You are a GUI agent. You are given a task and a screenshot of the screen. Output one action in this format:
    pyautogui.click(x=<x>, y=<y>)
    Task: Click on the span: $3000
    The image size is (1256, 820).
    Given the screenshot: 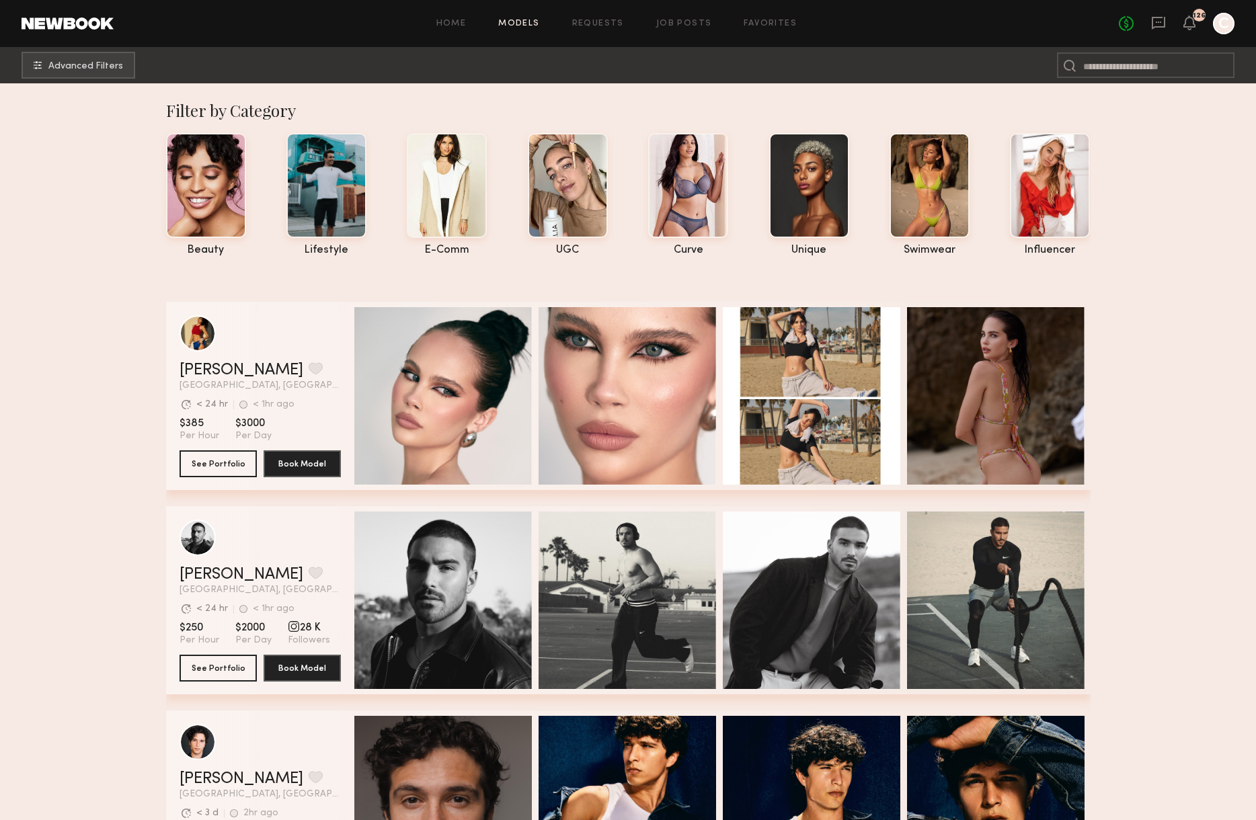 What is the action you would take?
    pyautogui.click(x=254, y=424)
    